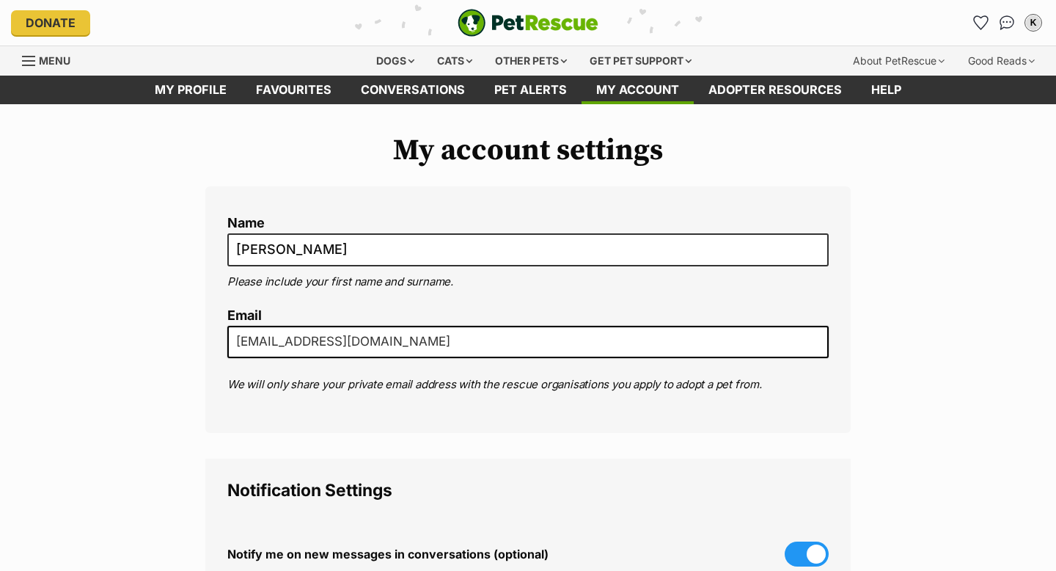 This screenshot has width=1056, height=571. What do you see at coordinates (413, 89) in the screenshot?
I see `a: conversations` at bounding box center [413, 89].